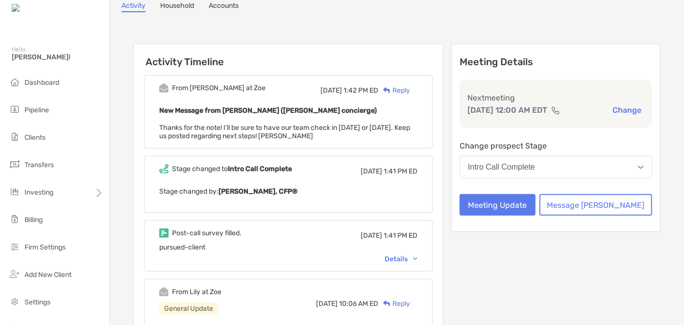  Describe the element at coordinates (626, 110) in the screenshot. I see `button: Change` at that location.